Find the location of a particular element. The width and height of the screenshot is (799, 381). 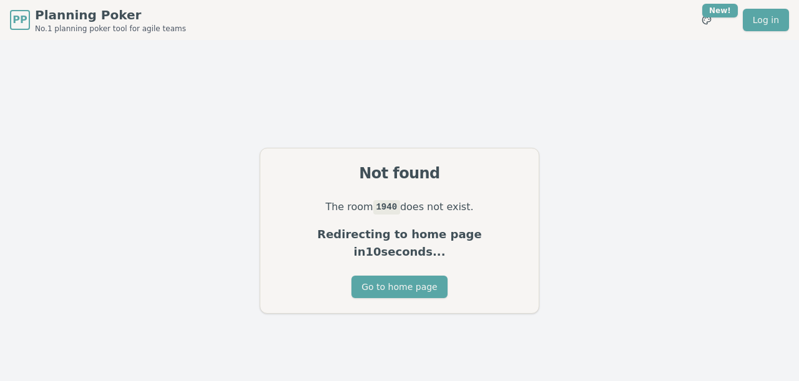

span: No.1 planning poker tool for agile teams is located at coordinates (110, 29).